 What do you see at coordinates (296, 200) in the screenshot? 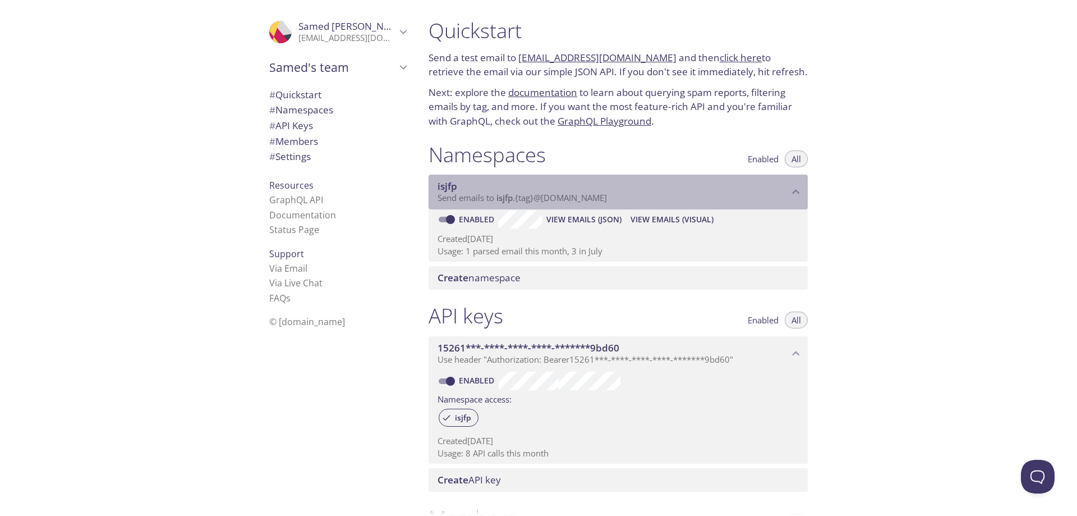
I see `a: GraphQL API` at bounding box center [296, 200].